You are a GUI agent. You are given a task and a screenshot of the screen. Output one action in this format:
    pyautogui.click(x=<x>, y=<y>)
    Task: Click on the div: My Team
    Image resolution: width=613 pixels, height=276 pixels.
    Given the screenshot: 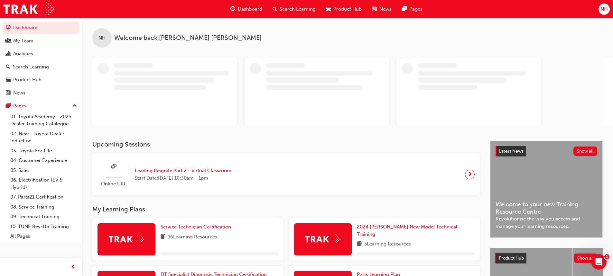 What is the action you would take?
    pyautogui.click(x=23, y=41)
    